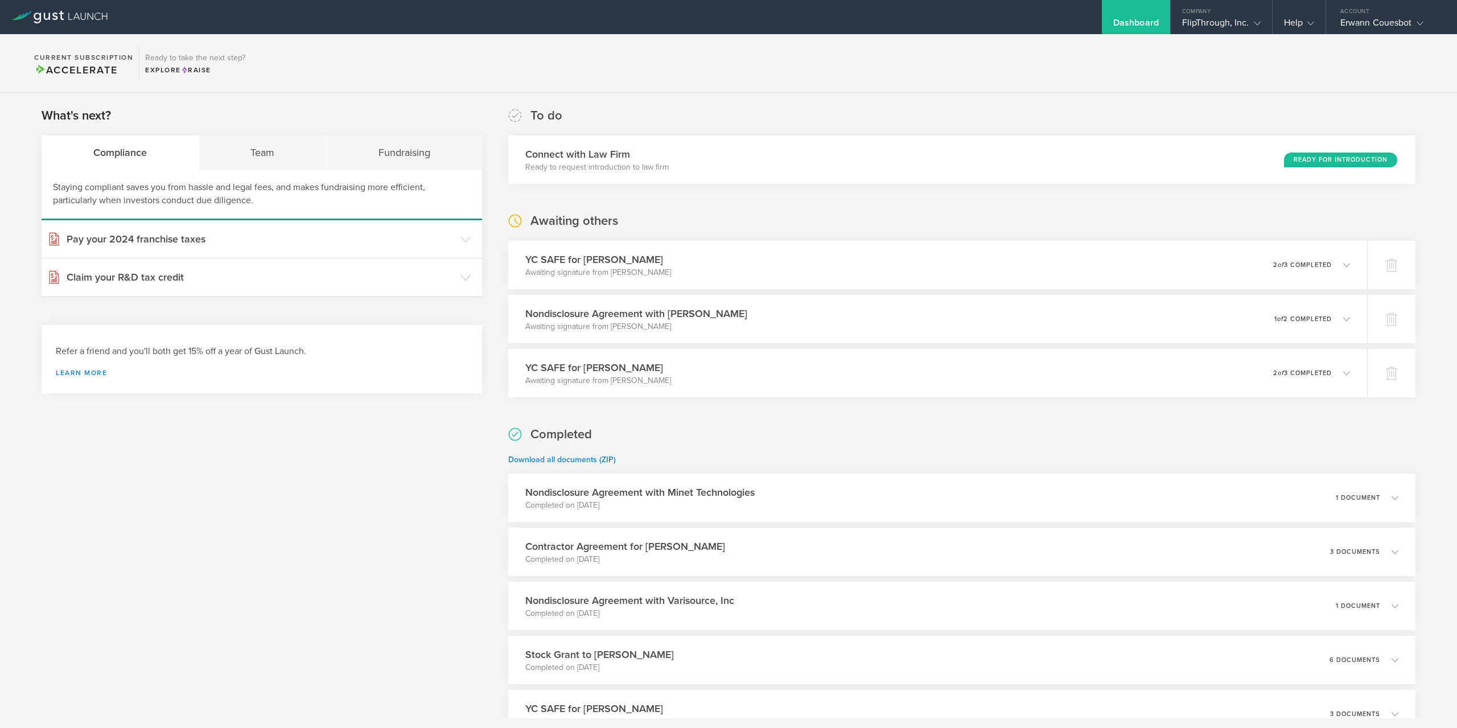  I want to click on div: Help, so click(1299, 26).